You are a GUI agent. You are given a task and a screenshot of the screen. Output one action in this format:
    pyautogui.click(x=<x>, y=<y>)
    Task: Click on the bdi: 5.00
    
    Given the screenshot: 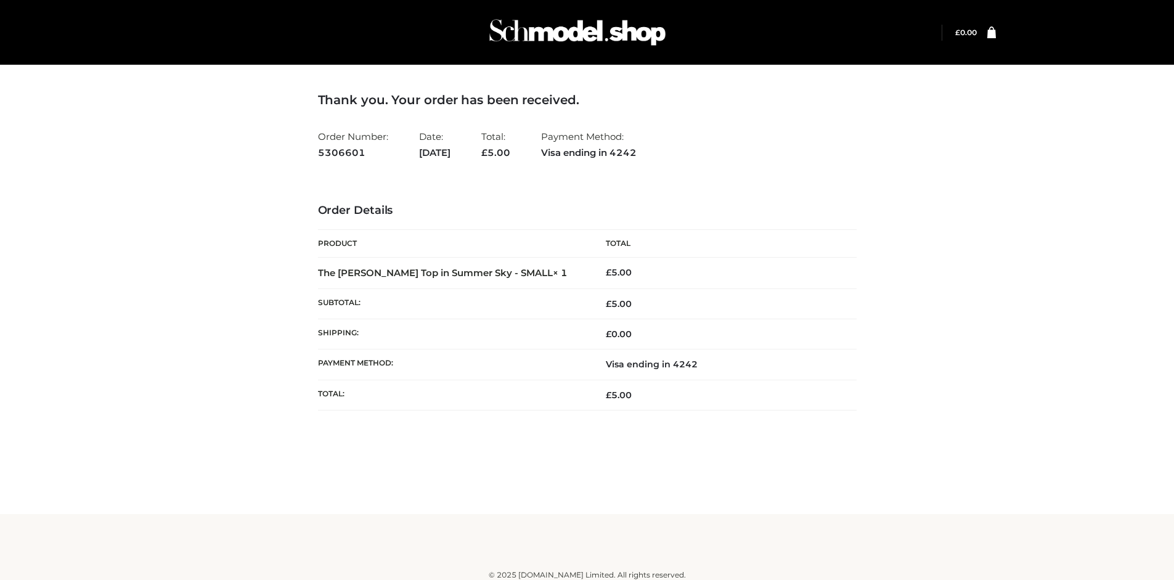 What is the action you would take?
    pyautogui.click(x=619, y=272)
    